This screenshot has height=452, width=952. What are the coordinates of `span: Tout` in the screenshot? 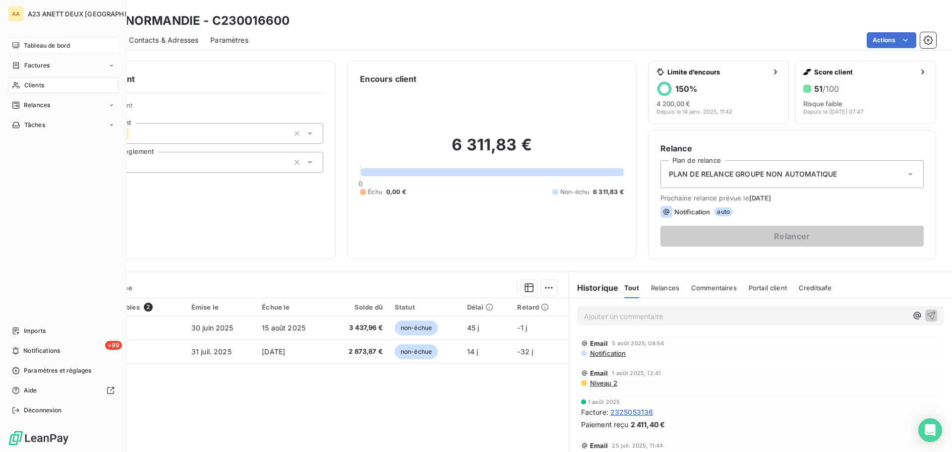 It's located at (632, 288).